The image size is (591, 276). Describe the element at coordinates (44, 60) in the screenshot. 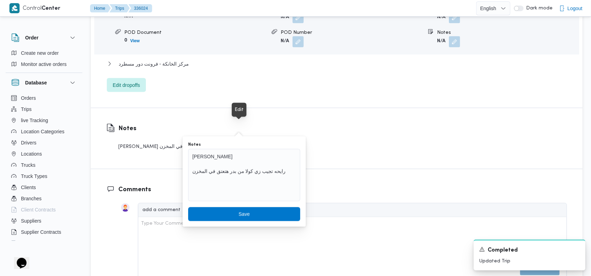

I see `div: Order` at that location.